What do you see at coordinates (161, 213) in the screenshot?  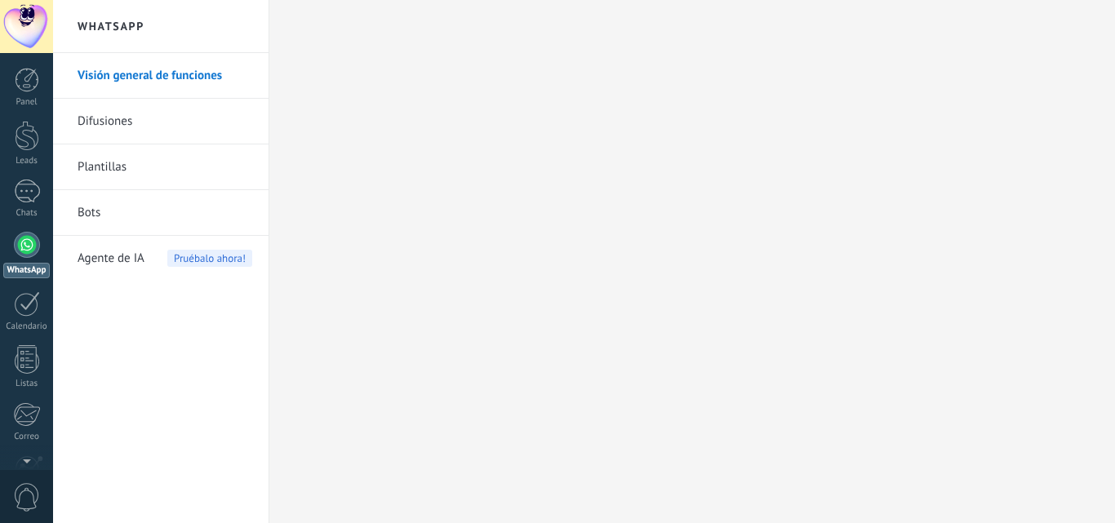 I see `li: Bots` at bounding box center [161, 213].